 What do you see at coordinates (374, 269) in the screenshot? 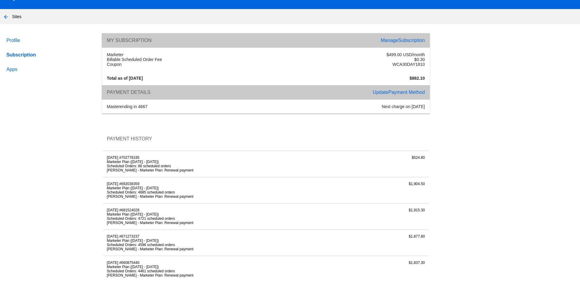
I see `div: $1,837.30` at bounding box center [374, 269].